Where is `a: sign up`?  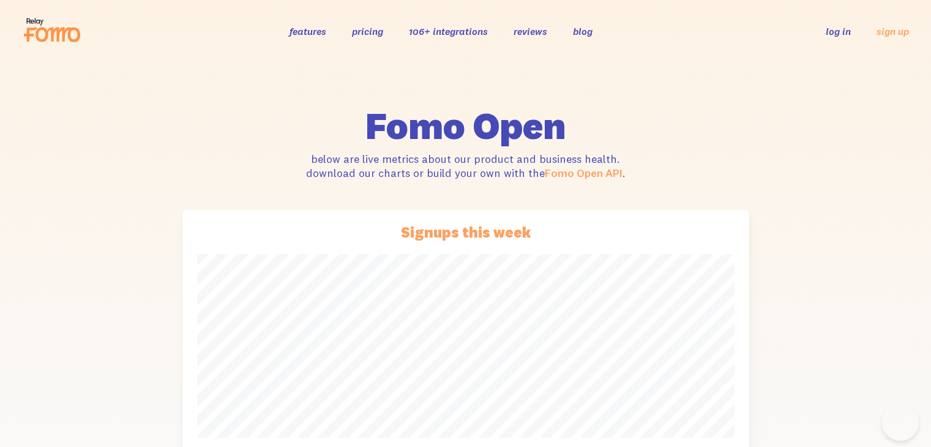
a: sign up is located at coordinates (892, 31).